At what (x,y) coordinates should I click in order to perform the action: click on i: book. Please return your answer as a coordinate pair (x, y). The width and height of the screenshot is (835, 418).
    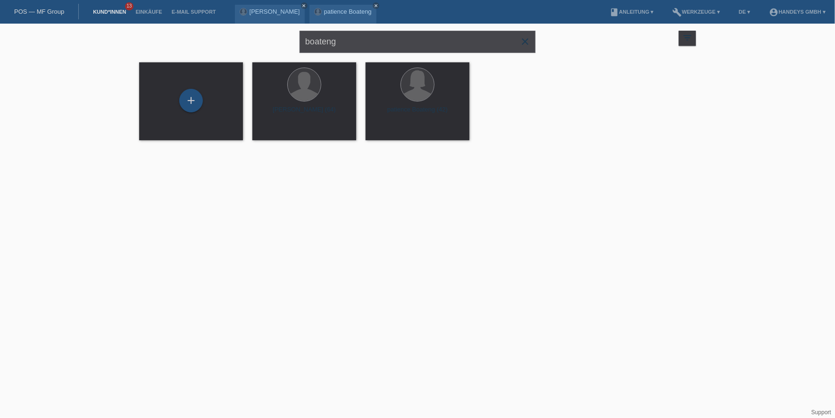
    Looking at the image, I should click on (614, 12).